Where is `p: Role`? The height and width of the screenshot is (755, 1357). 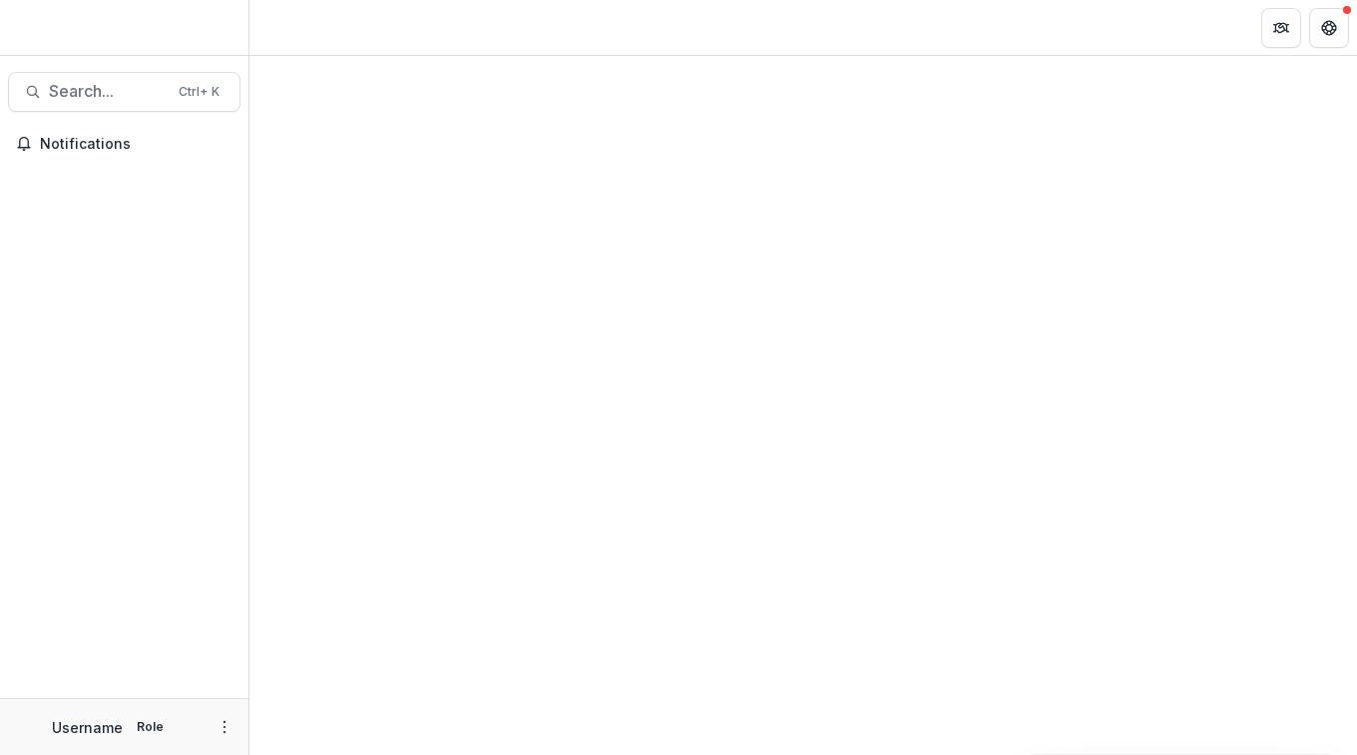
p: Role is located at coordinates (150, 727).